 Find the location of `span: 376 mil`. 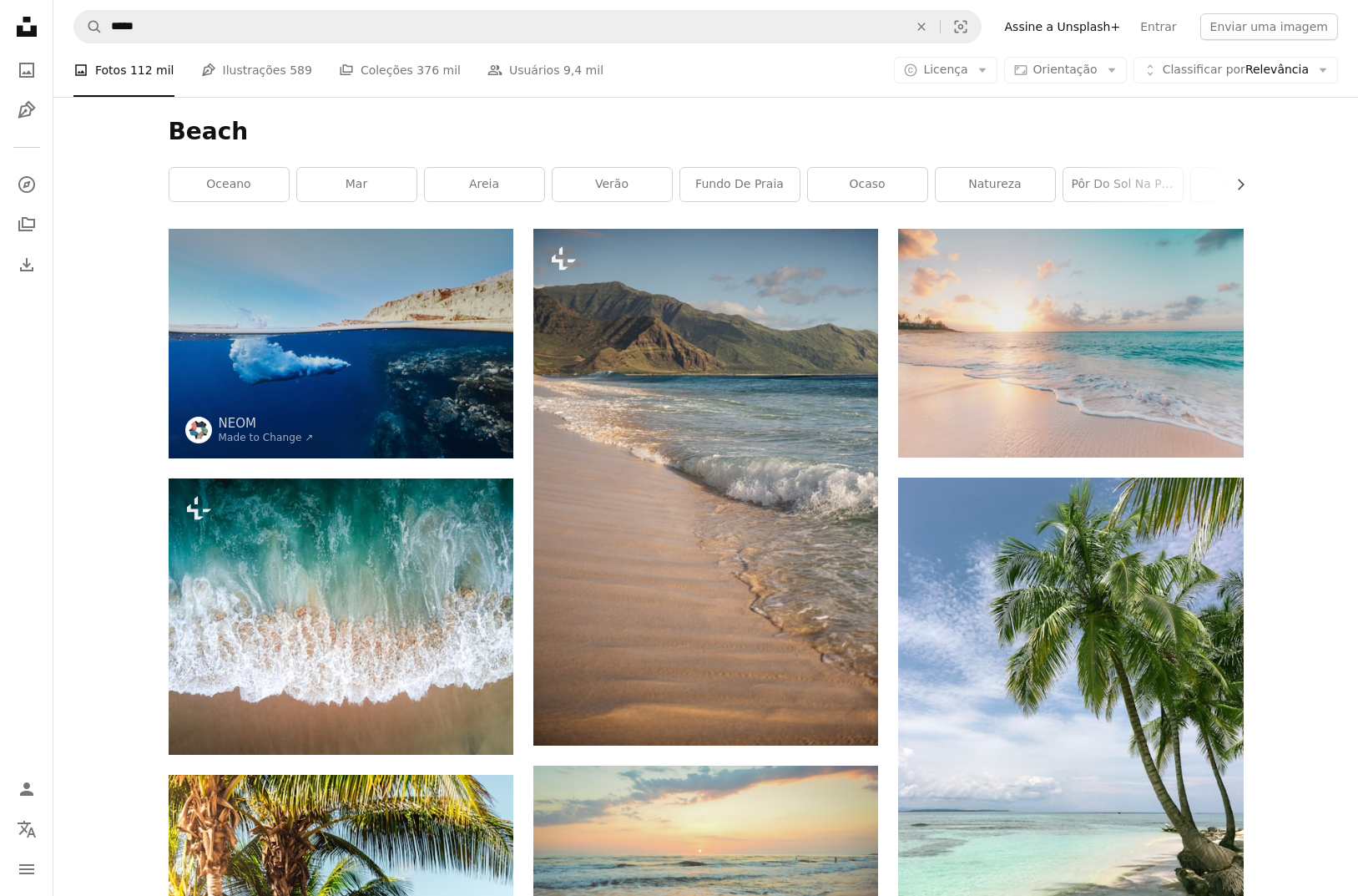

span: 376 mil is located at coordinates (438, 71).